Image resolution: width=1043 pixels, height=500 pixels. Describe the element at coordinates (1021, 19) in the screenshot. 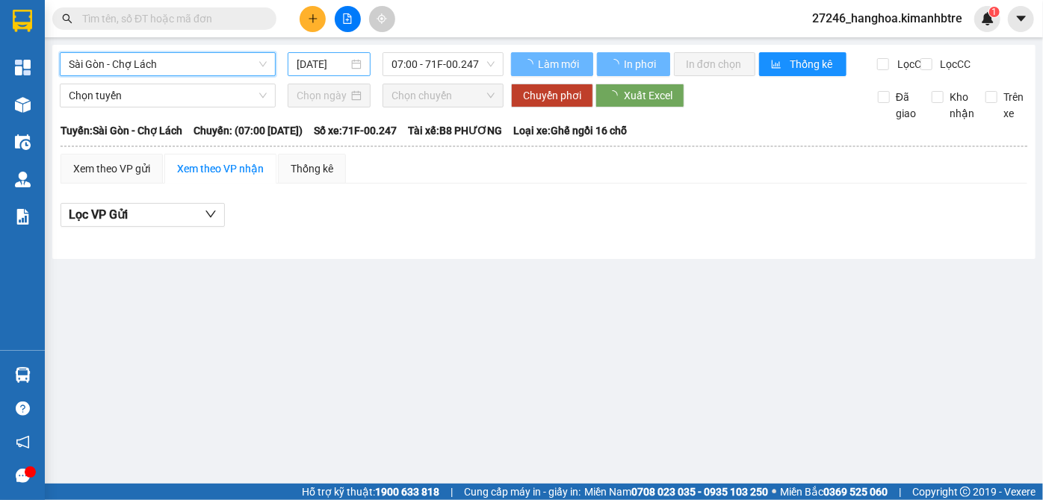

I see `span: caret-down` at that location.